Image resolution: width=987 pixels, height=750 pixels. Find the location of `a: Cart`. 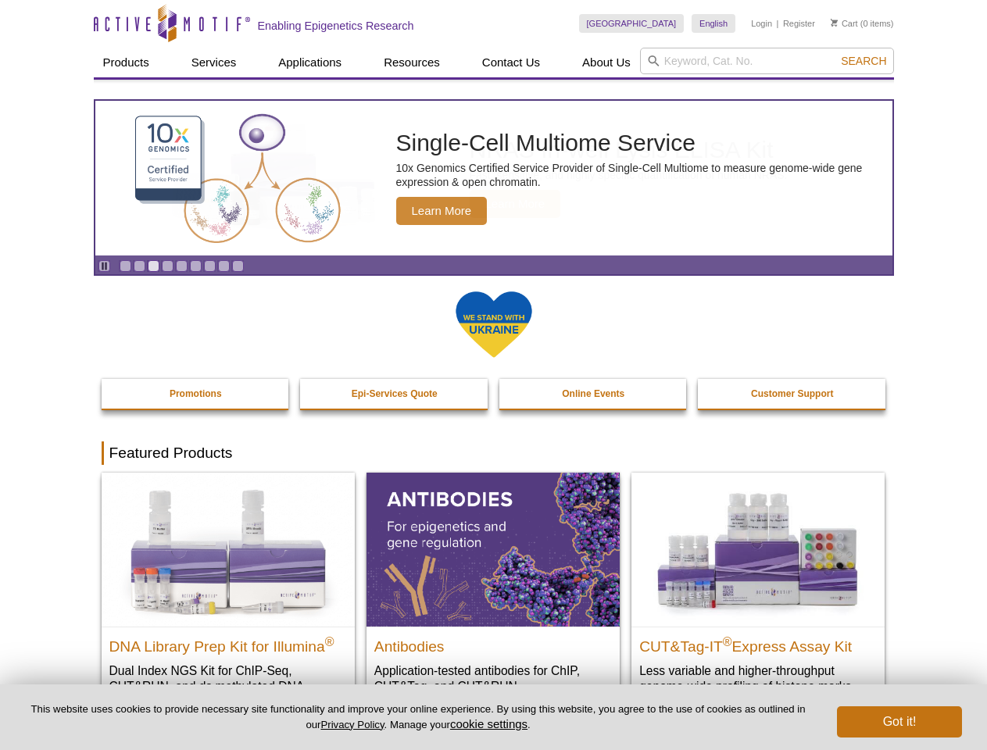

a: Cart is located at coordinates (844, 23).